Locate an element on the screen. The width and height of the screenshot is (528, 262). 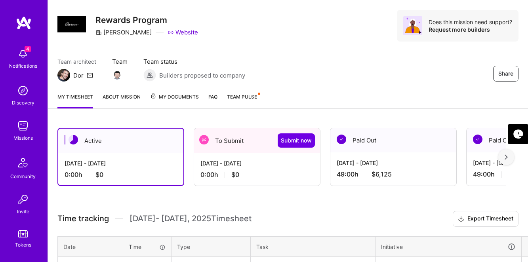
img: Company Logo is located at coordinates (72, 24).